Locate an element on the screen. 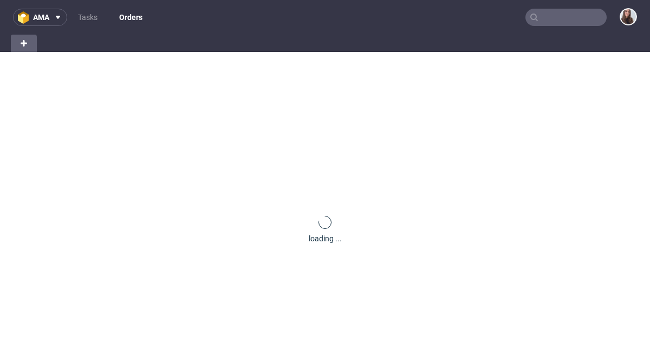 This screenshot has height=356, width=650. span: ama is located at coordinates (41, 17).